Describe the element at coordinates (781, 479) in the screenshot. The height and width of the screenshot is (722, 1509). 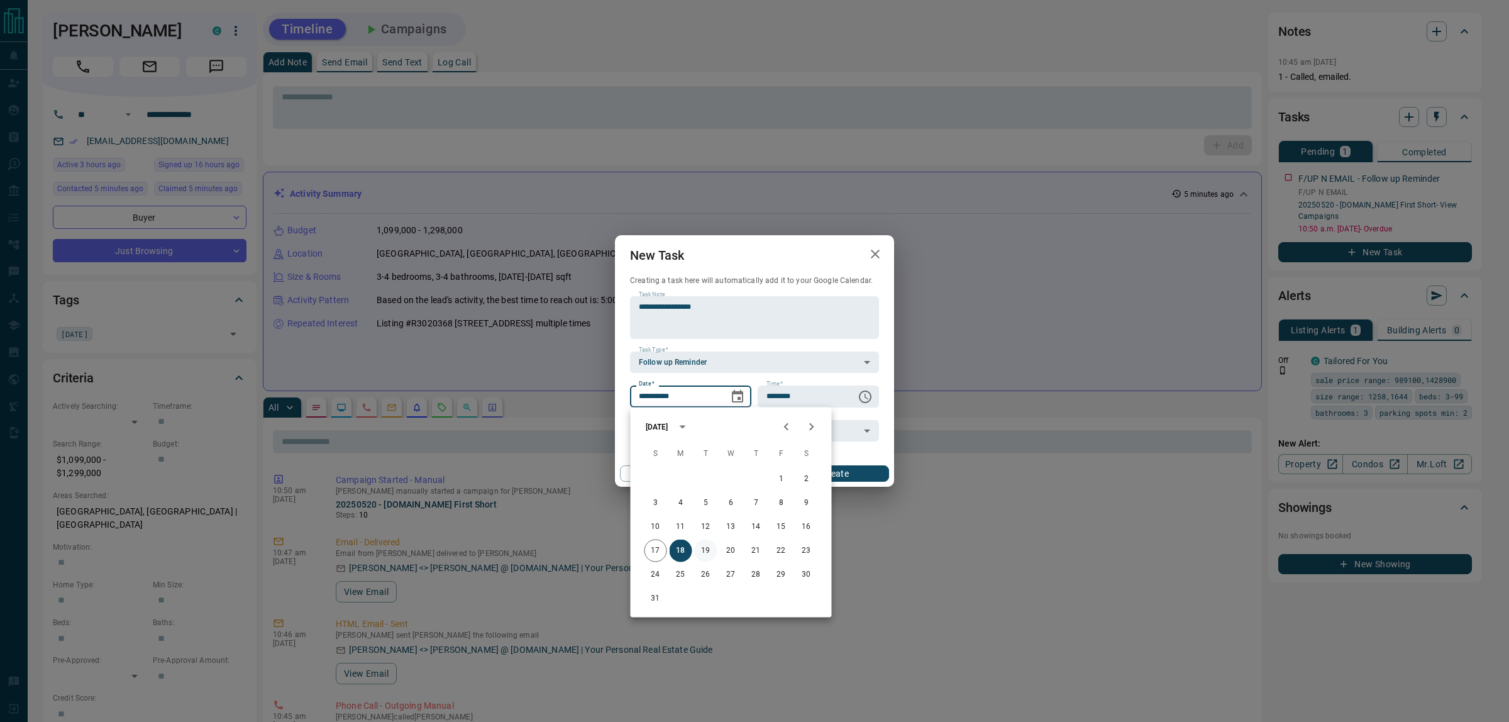
I see `button: 1` at that location.